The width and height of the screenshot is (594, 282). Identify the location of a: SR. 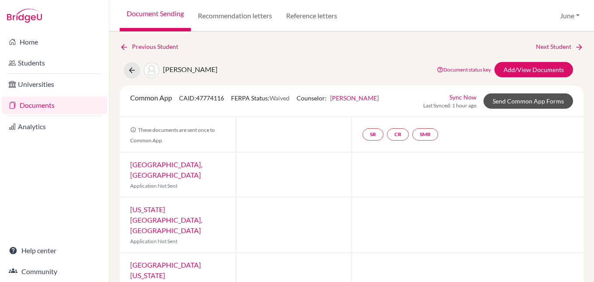
(373, 135).